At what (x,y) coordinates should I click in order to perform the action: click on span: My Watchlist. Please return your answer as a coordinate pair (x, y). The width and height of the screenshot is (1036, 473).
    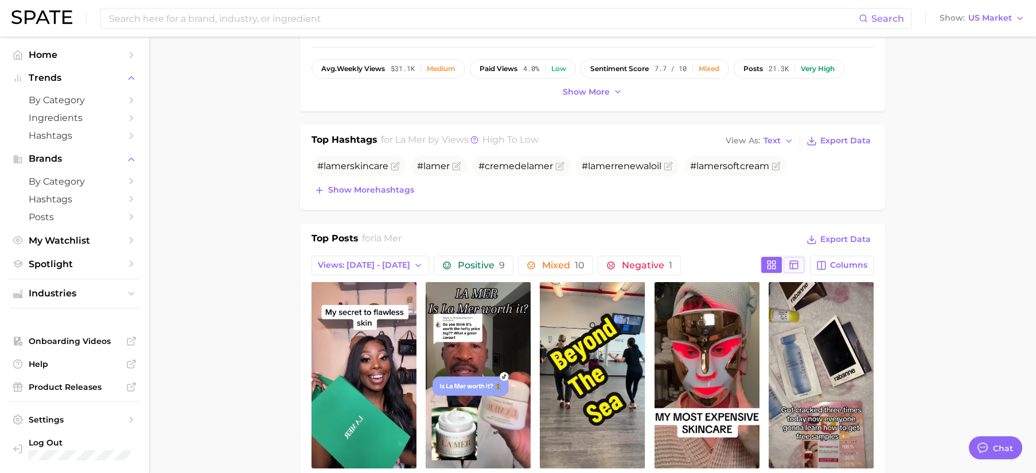
    Looking at the image, I should click on (75, 240).